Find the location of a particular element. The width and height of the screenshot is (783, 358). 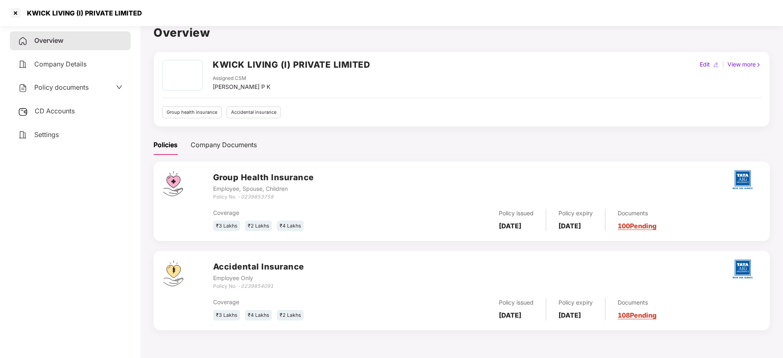

h2: KWICK LIVING (I) PRIVATE LIMITED is located at coordinates (291, 64).